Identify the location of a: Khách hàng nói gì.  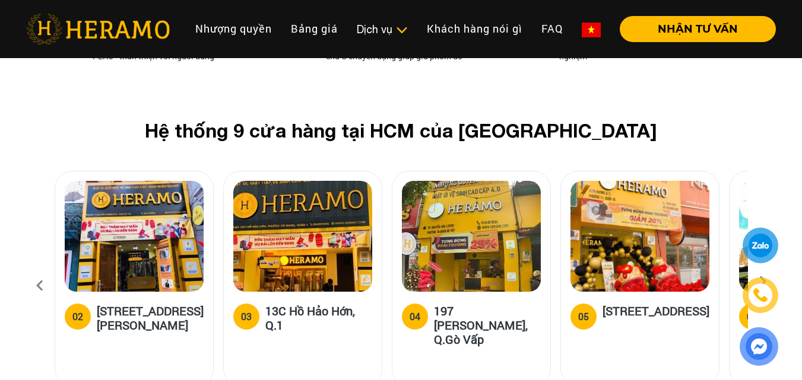
(474, 28).